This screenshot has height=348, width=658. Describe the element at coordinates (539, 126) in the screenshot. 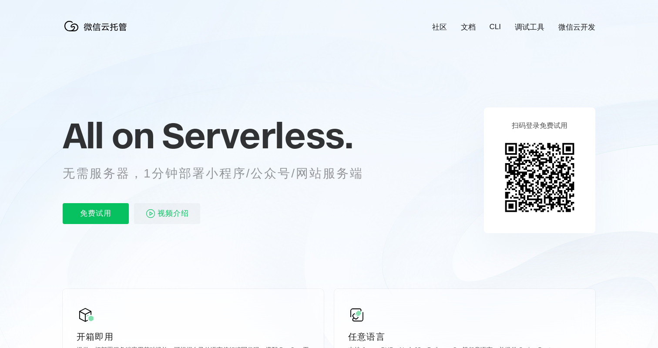

I see `p: 扫码登录免费试用` at that location.